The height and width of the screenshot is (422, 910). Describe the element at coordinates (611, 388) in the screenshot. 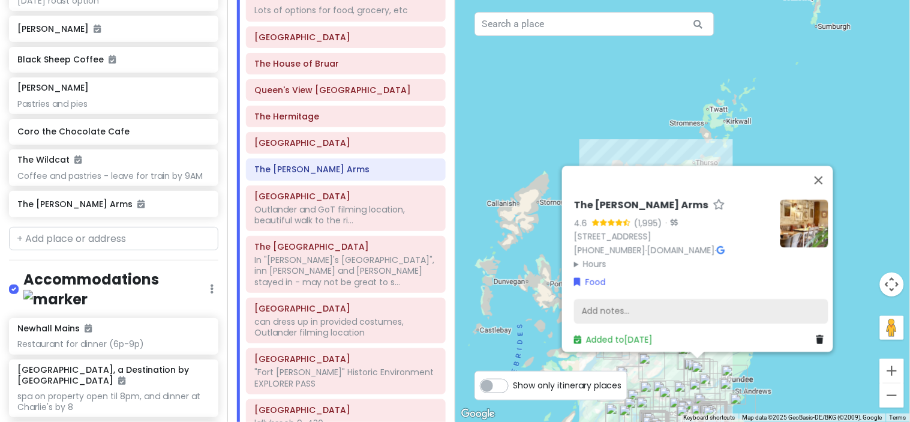

I see `div: Inveraray Castle` at that location.